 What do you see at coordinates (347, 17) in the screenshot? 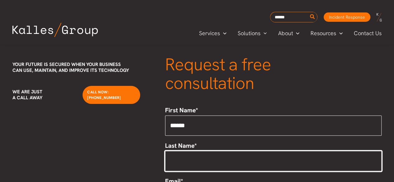
I see `div: Incident Response` at bounding box center [347, 17].